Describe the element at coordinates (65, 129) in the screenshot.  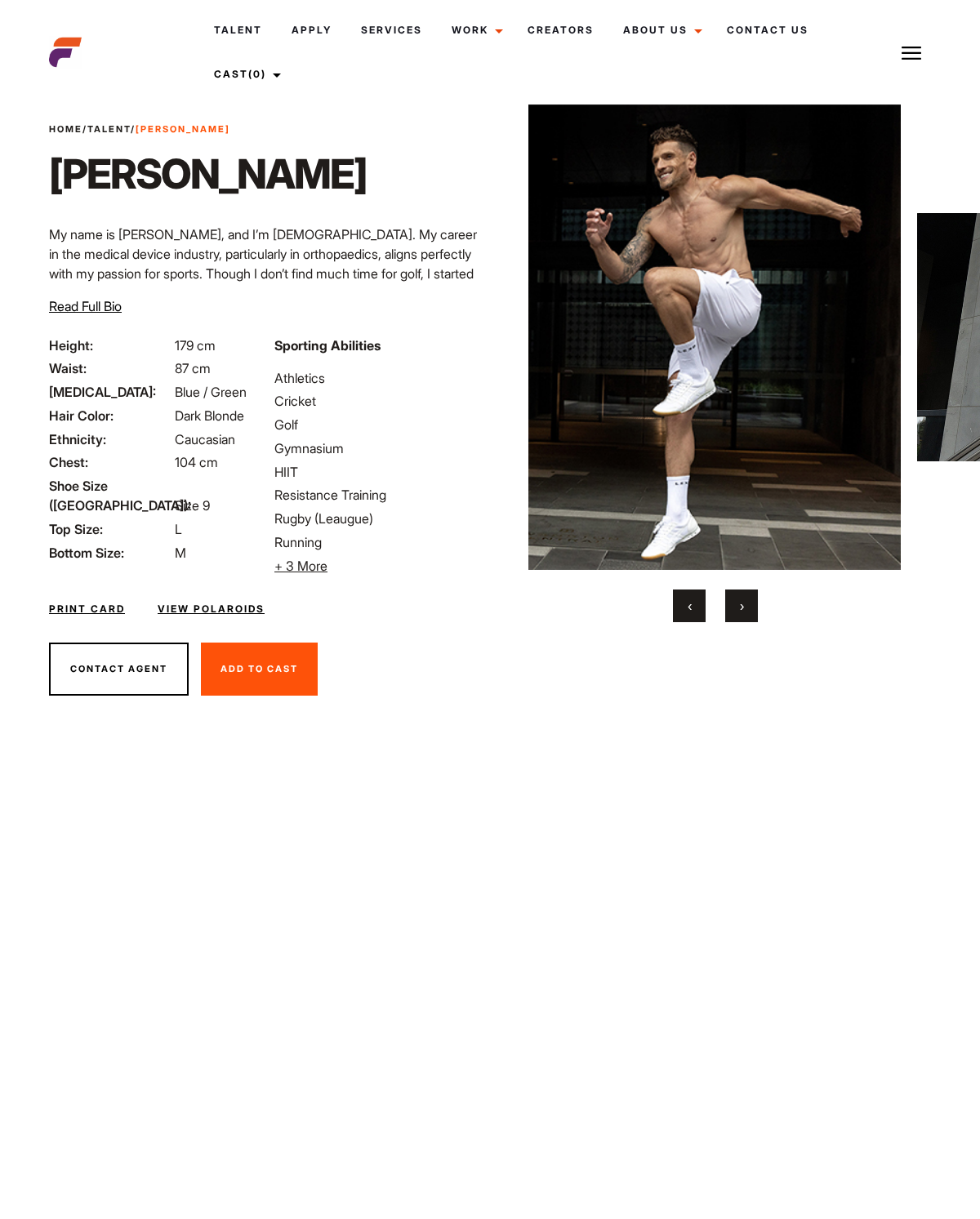
I see `a: Home` at that location.